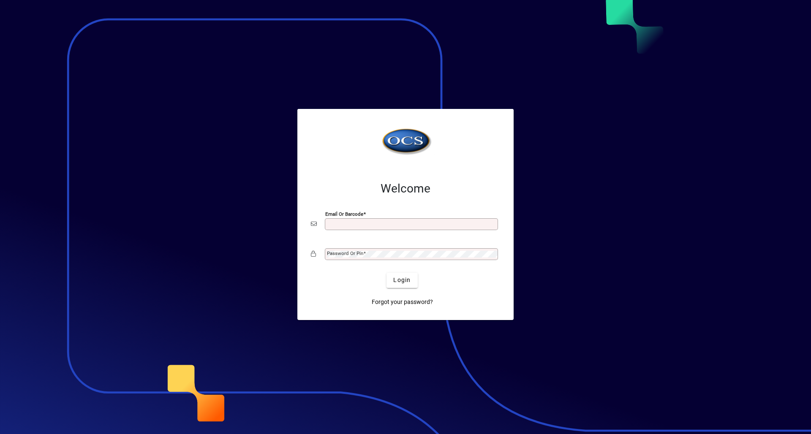 Image resolution: width=811 pixels, height=434 pixels. I want to click on button: Login, so click(402, 281).